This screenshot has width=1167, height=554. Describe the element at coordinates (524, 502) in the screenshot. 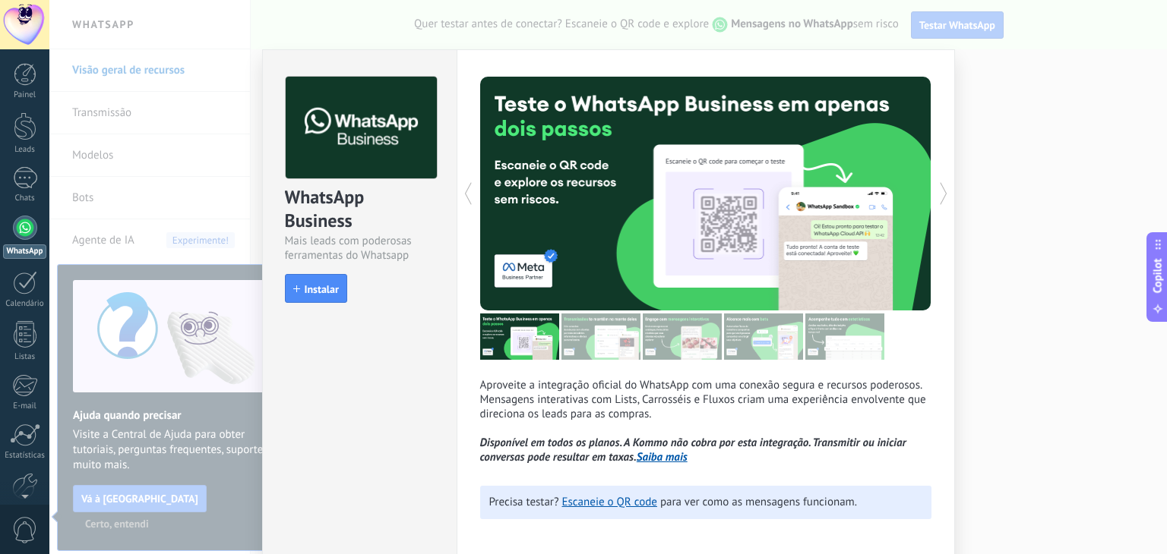

I see `span: Precisa testar?` at that location.